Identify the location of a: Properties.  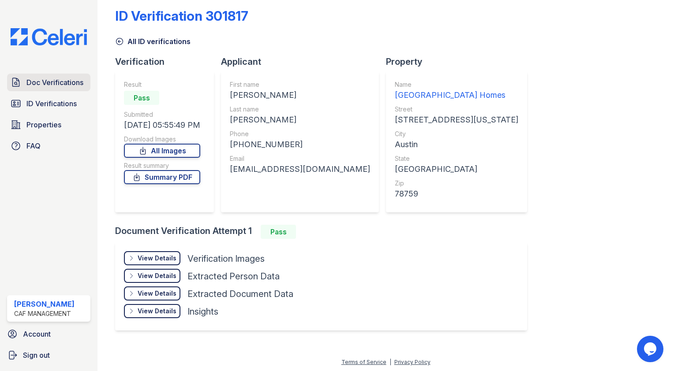
(49, 125).